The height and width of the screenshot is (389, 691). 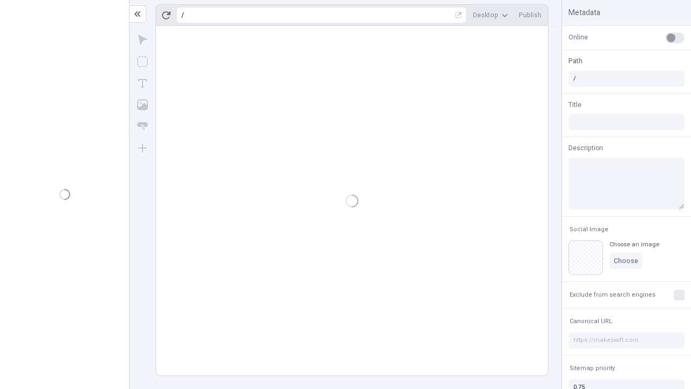 What do you see at coordinates (530, 15) in the screenshot?
I see `span: Publish` at bounding box center [530, 15].